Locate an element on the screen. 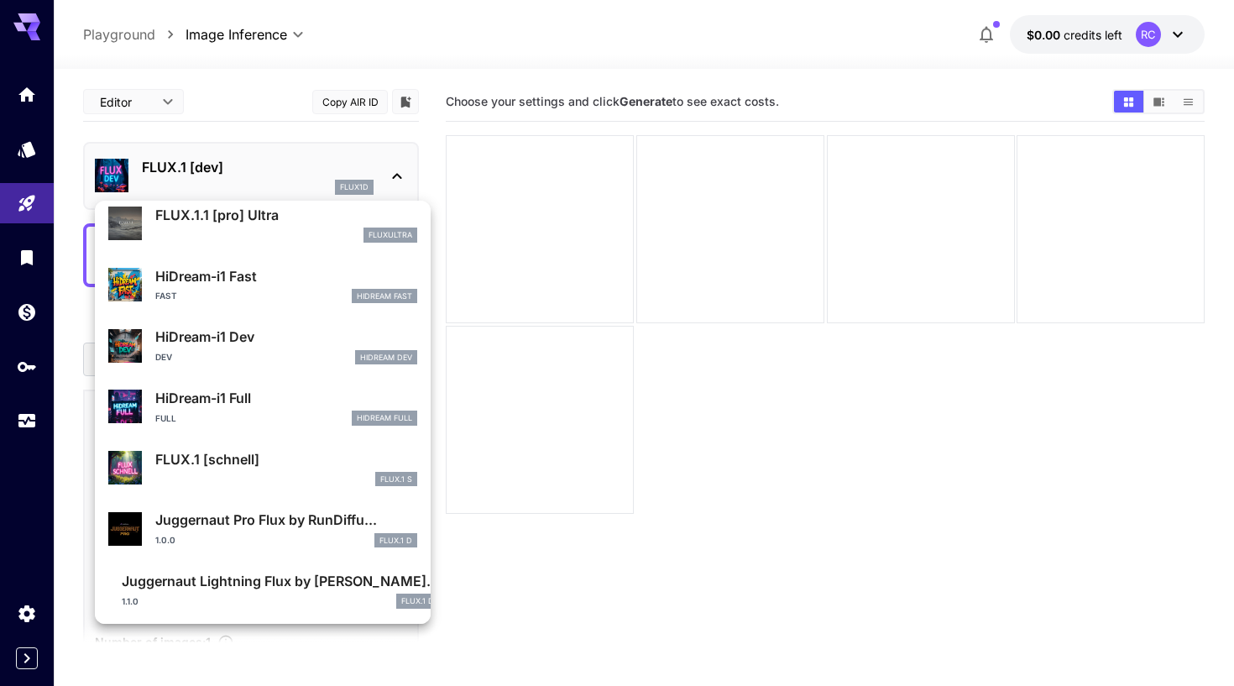 Image resolution: width=1234 pixels, height=686 pixels. p: HiDream Dev is located at coordinates (386, 358).